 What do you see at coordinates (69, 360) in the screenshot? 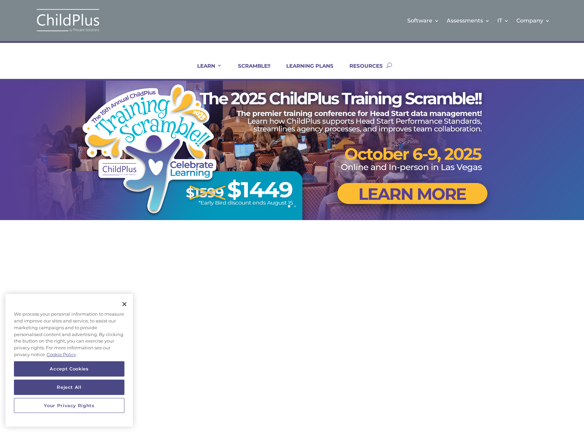
I see `div: Cookie banner` at bounding box center [69, 360].